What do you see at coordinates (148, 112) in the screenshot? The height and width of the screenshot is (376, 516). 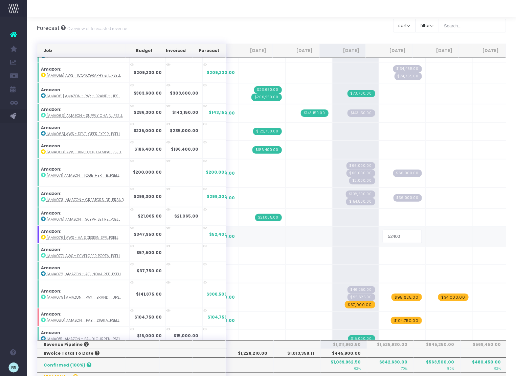 I see `strong: $286,300.00` at bounding box center [148, 112].